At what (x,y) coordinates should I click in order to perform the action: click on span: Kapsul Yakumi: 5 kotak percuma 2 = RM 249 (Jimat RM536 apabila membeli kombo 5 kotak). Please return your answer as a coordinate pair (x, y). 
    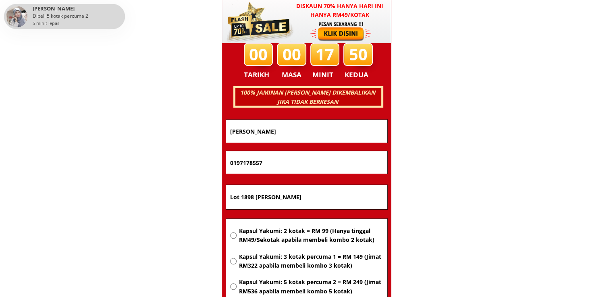
    Looking at the image, I should click on (311, 287).